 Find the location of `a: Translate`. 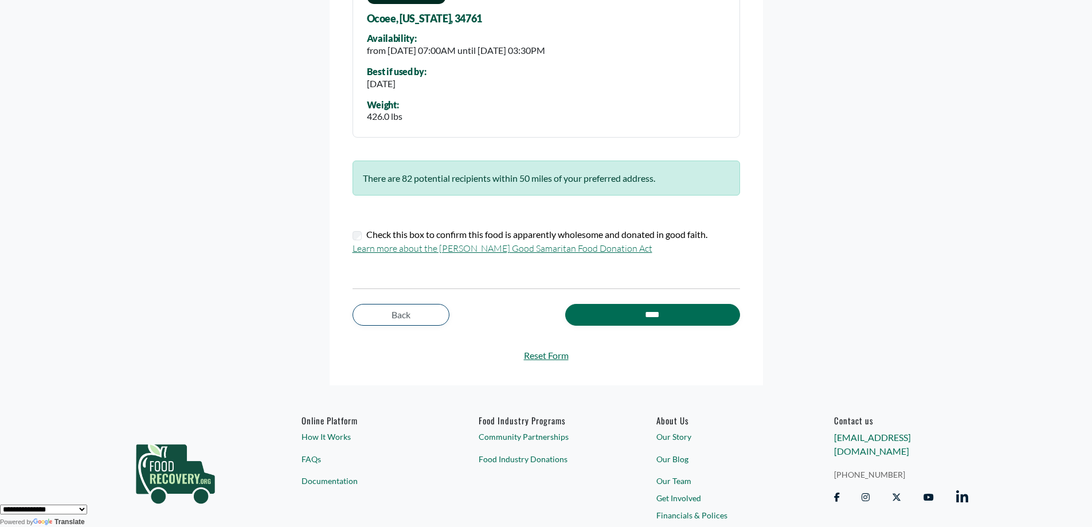

a: Translate is located at coordinates (59, 522).